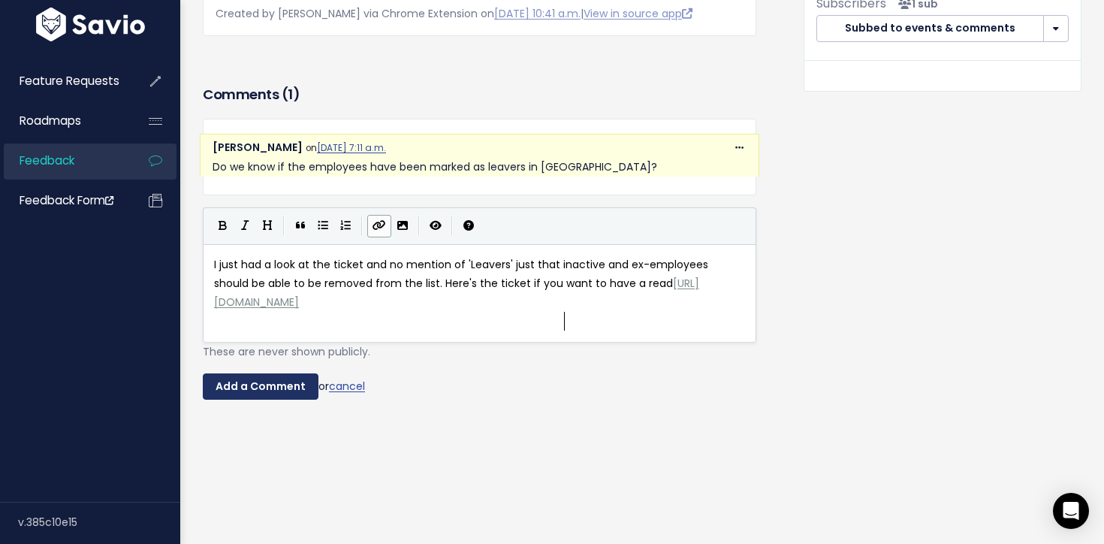 The width and height of the screenshot is (1104, 544). Describe the element at coordinates (286, 352) in the screenshot. I see `span: These are never shown publicly.` at that location.